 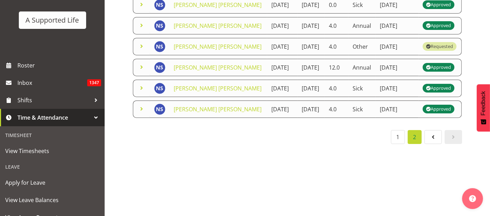 What do you see at coordinates (52, 183) in the screenshot?
I see `span: Apply for Leave` at bounding box center [52, 183].